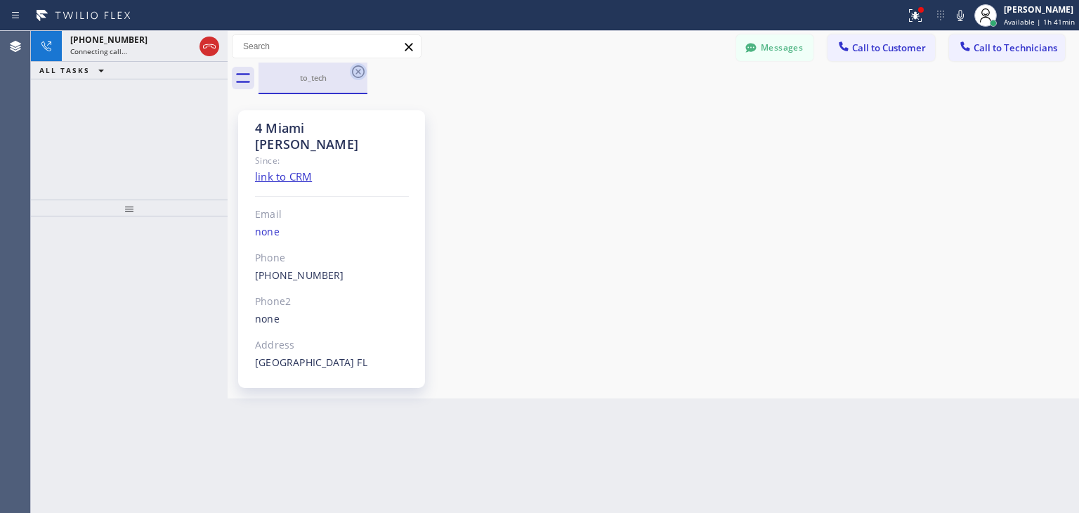  What do you see at coordinates (774, 48) in the screenshot?
I see `button: Messages` at bounding box center [774, 48].